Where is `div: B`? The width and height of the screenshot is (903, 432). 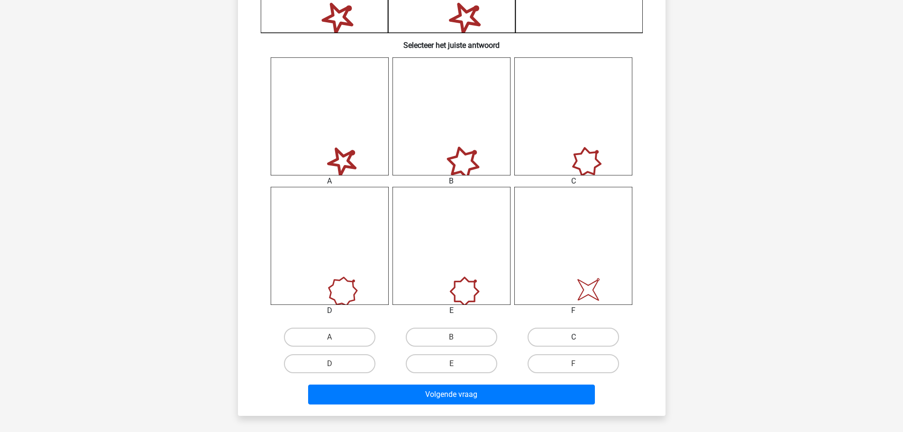
div: B is located at coordinates (451, 181).